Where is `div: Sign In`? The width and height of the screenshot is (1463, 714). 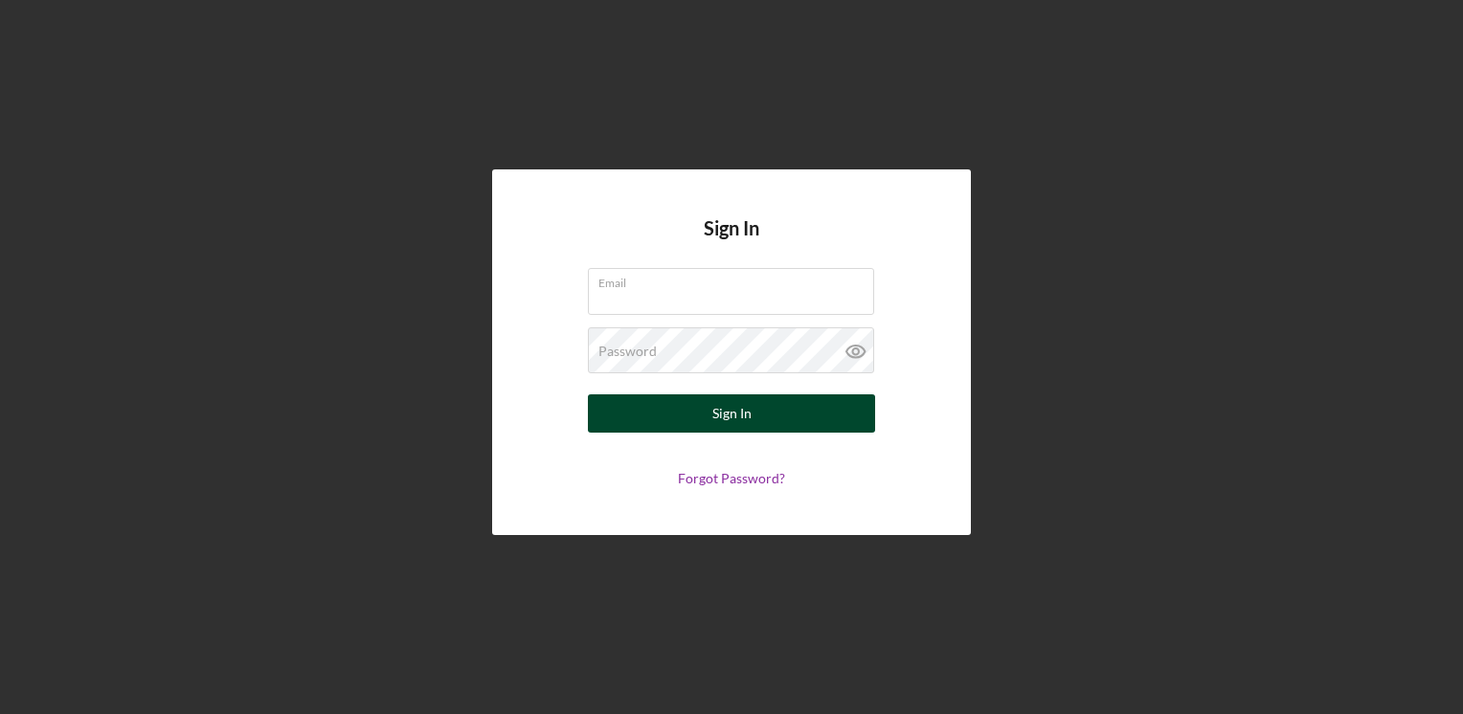 div: Sign In is located at coordinates (732, 414).